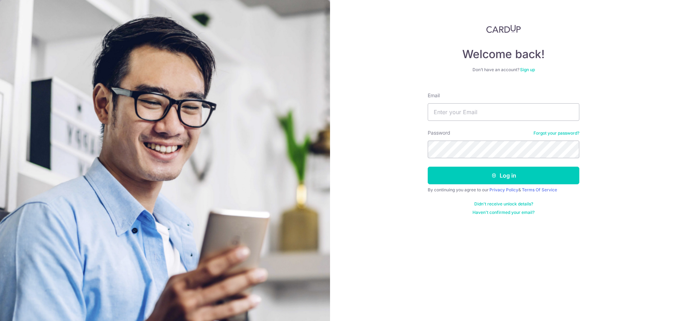 The width and height of the screenshot is (677, 321). Describe the element at coordinates (504, 54) in the screenshot. I see `h4: Welcome back!` at that location.